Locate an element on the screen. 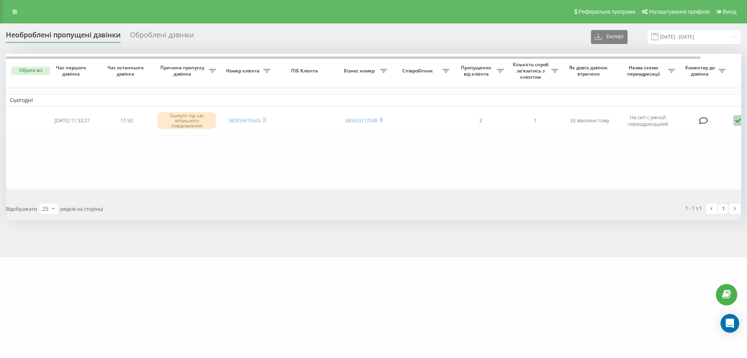 Image resolution: width=747 pixels, height=358 pixels. td: 33 хвилини тому is located at coordinates (590, 121).